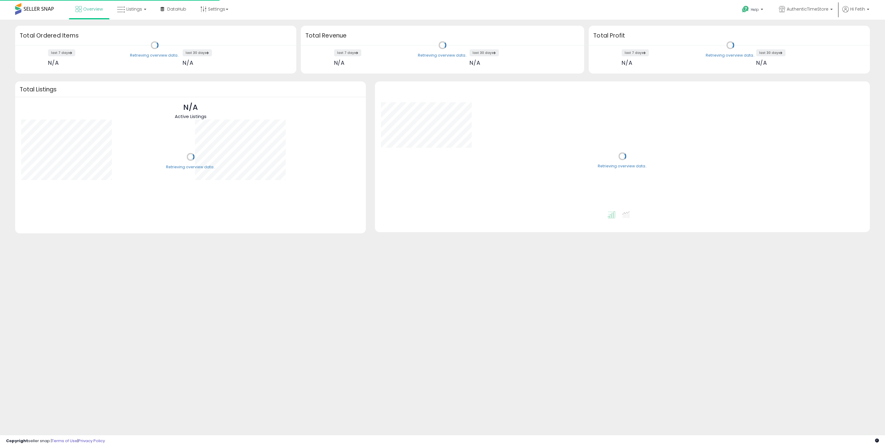  What do you see at coordinates (808, 9) in the screenshot?
I see `span: AuthenticTimeStore` at bounding box center [808, 9].